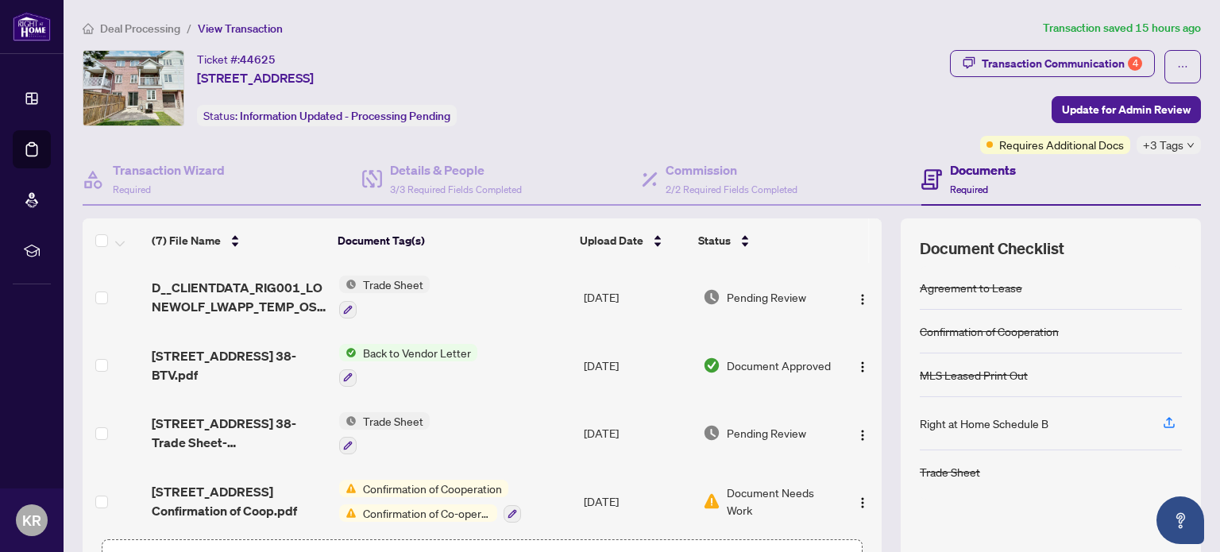 Image resolution: width=1220 pixels, height=552 pixels. What do you see at coordinates (140, 29) in the screenshot?
I see `span: Deal Processing` at bounding box center [140, 29].